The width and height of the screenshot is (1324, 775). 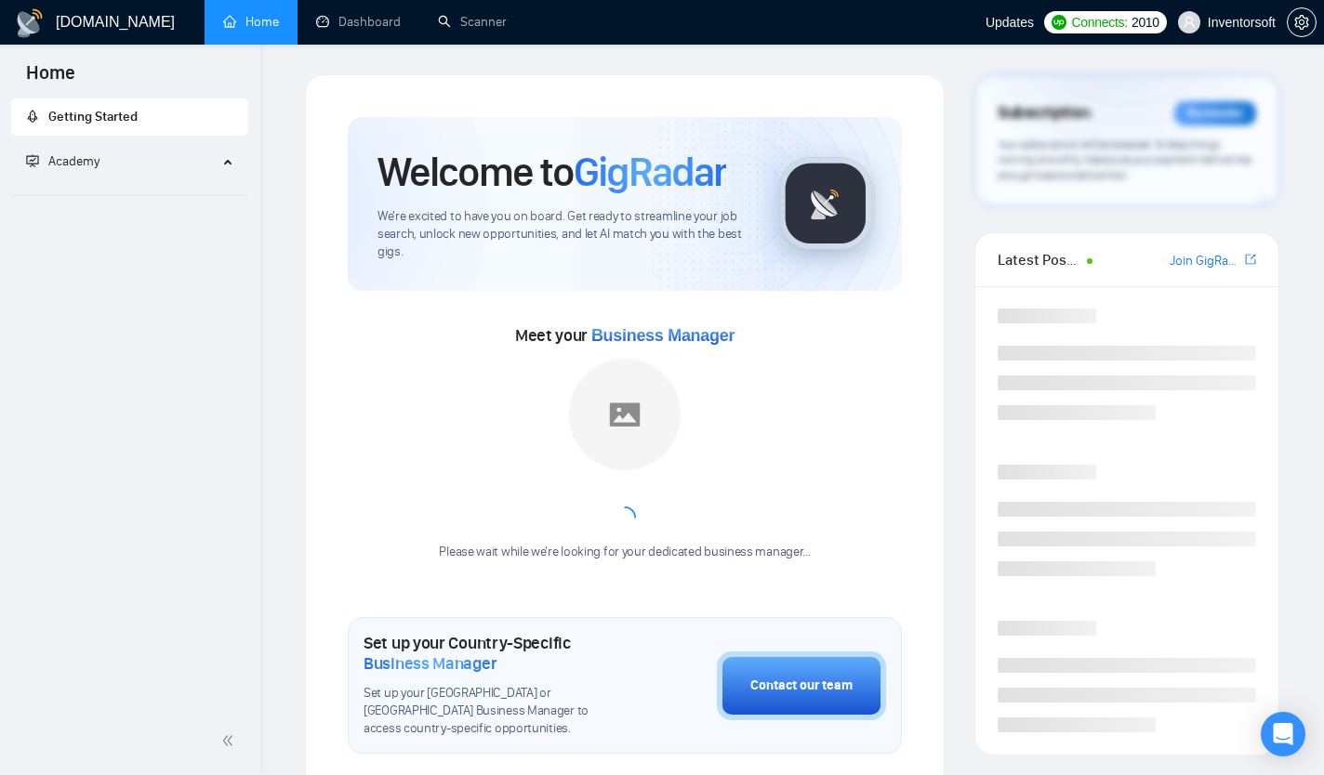 What do you see at coordinates (1302, 22) in the screenshot?
I see `a: setting` at bounding box center [1302, 22].